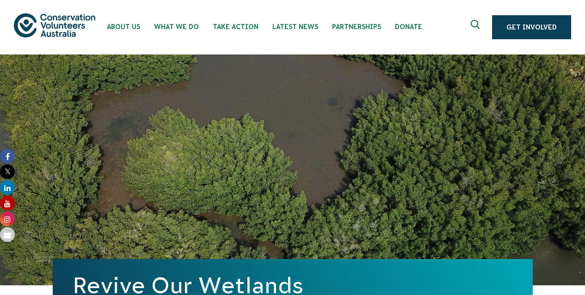  Describe the element at coordinates (531, 27) in the screenshot. I see `a: Get Involved` at that location.